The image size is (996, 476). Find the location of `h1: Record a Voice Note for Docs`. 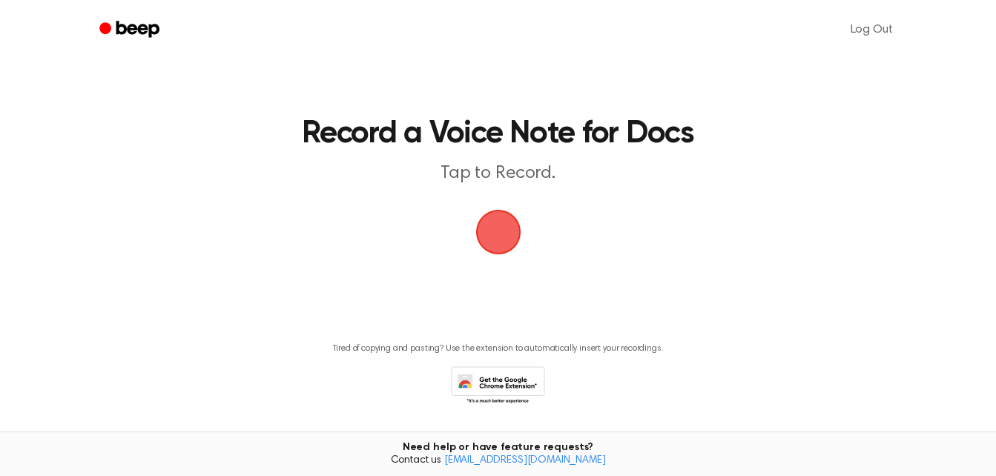

h1: Record a Voice Note for Docs is located at coordinates (497, 134).